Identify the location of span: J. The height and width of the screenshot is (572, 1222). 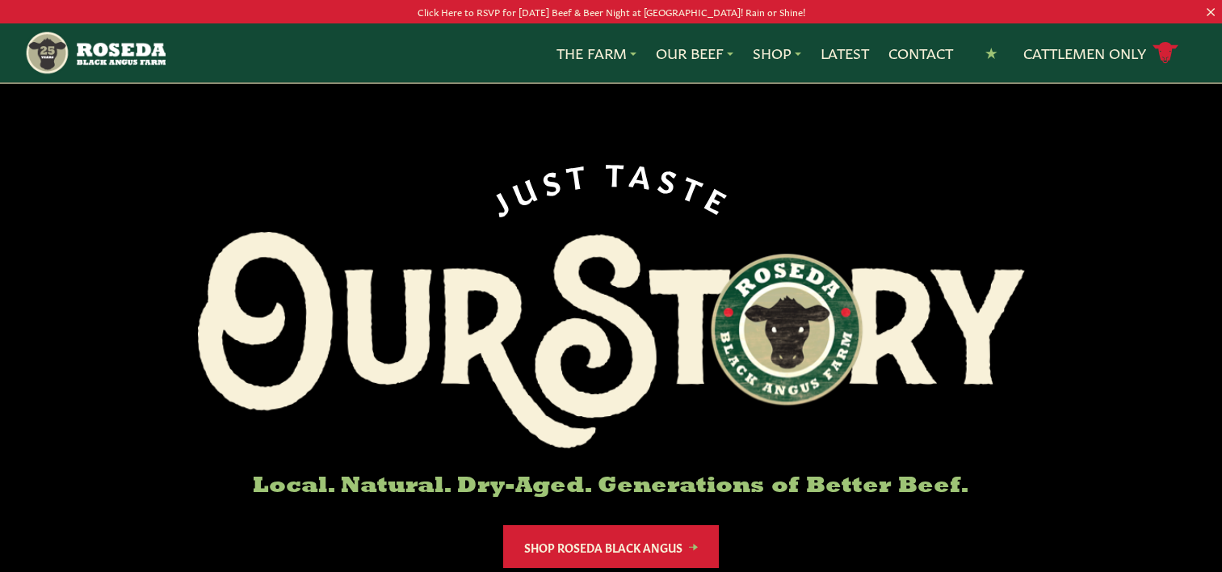
(501, 200).